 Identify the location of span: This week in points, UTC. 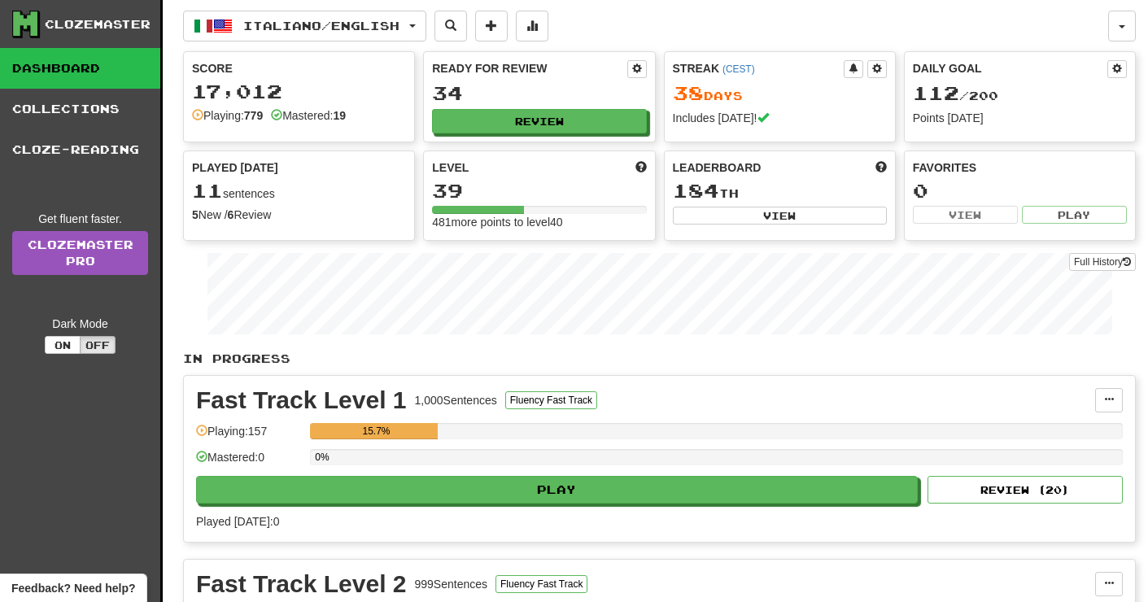
(881, 168).